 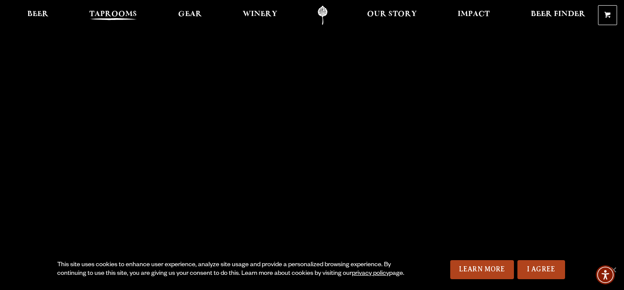 What do you see at coordinates (371, 274) in the screenshot?
I see `a: privacy policy` at bounding box center [371, 274].